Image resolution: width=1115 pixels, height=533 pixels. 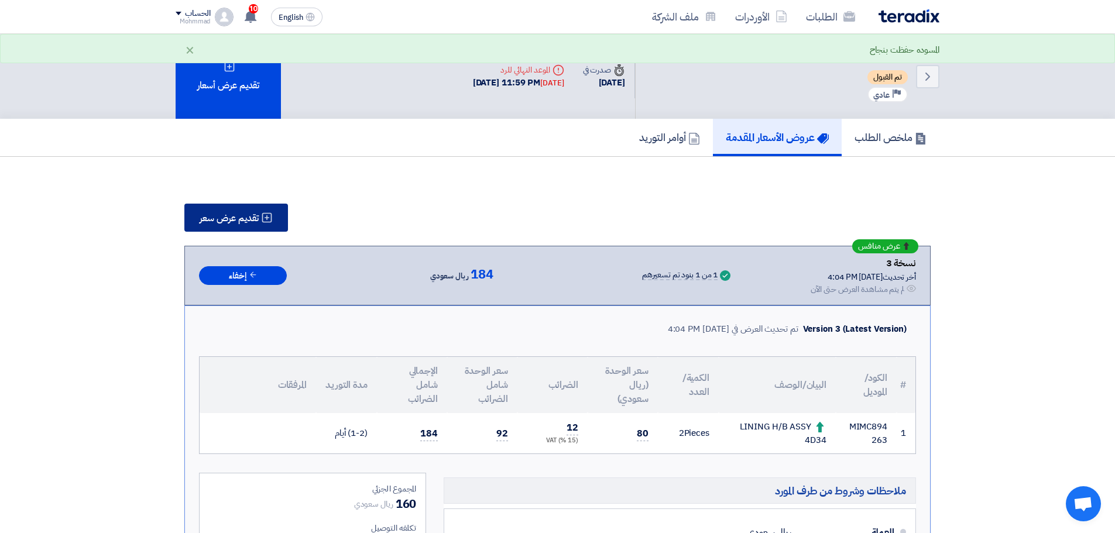 What do you see at coordinates (482, 385) in the screenshot?
I see `th: سعر الوحدة شامل الضرائب` at bounding box center [482, 385].